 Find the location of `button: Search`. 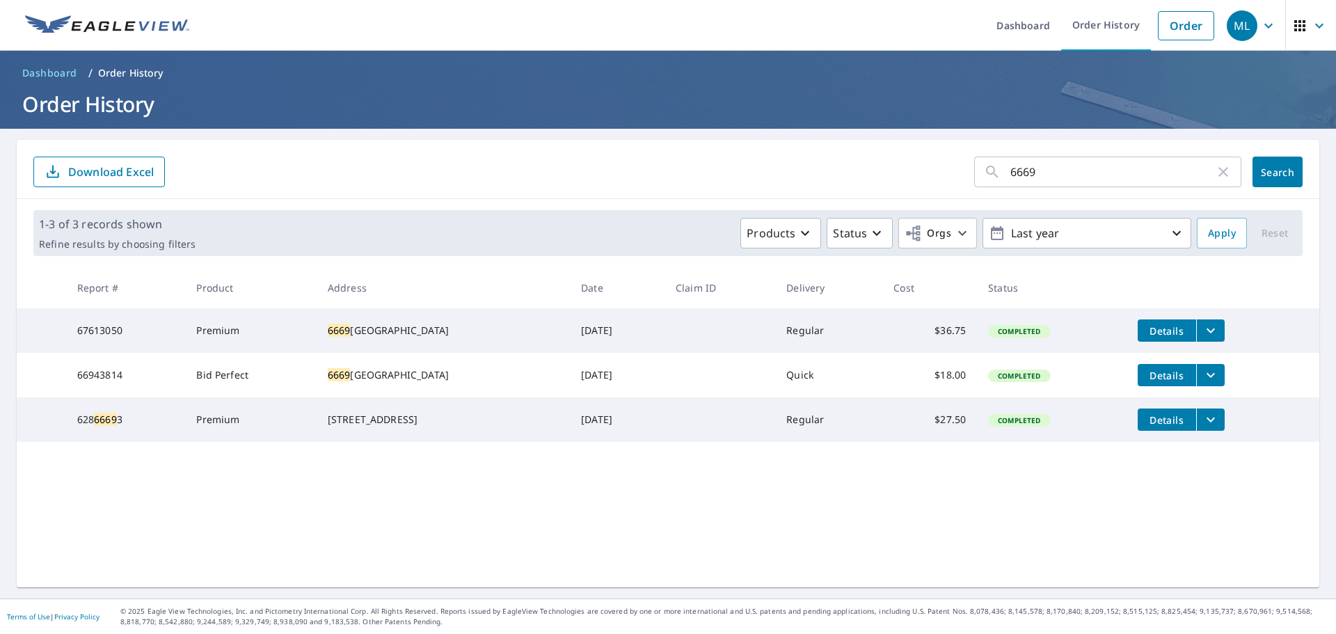

button: Search is located at coordinates (1278, 172).